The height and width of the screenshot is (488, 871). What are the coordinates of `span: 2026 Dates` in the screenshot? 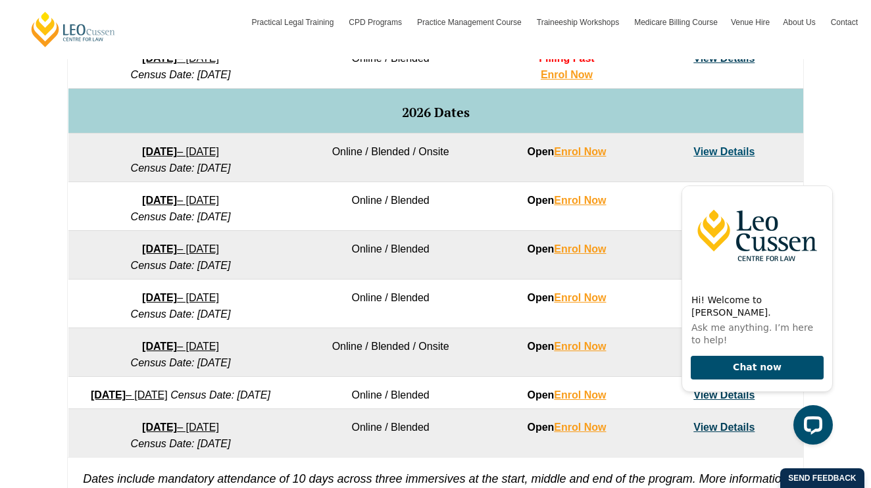 It's located at (435, 112).